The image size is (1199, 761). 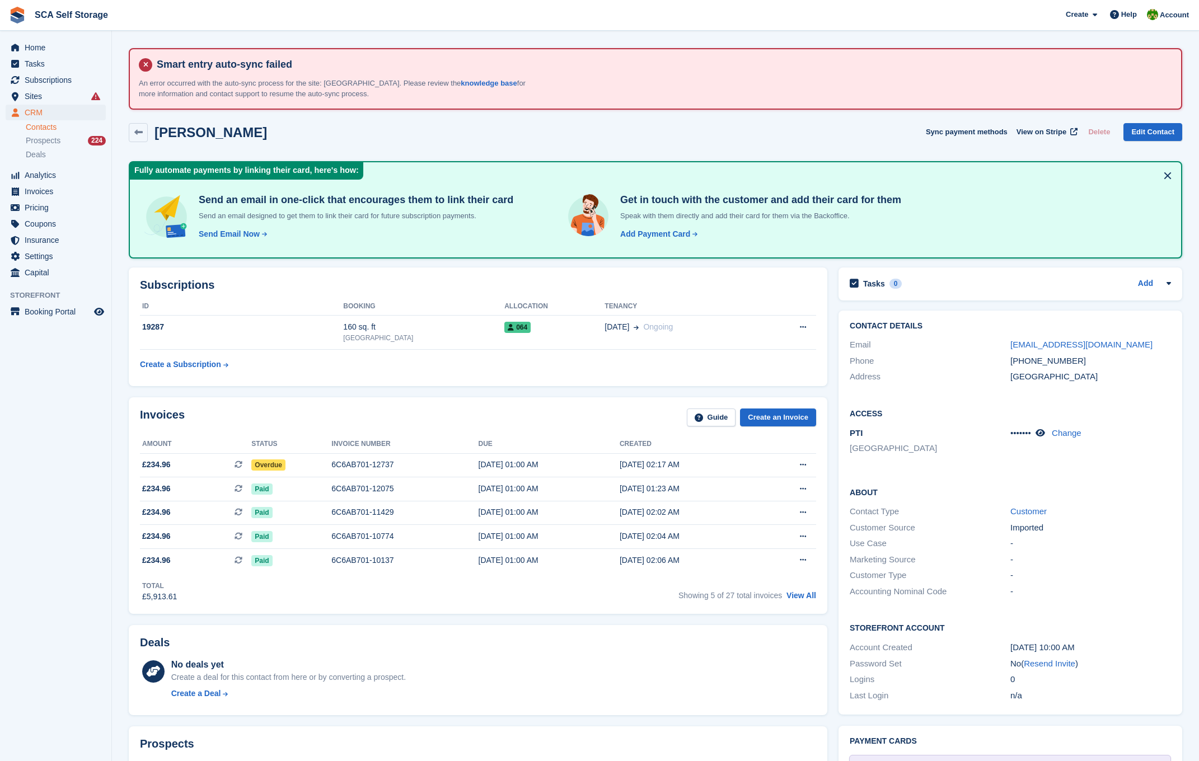 What do you see at coordinates (167, 744) in the screenshot?
I see `h2: Prospects` at bounding box center [167, 744].